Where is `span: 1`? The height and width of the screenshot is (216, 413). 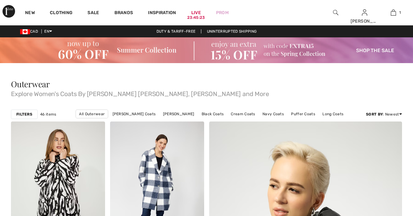 span: 1 is located at coordinates (400, 13).